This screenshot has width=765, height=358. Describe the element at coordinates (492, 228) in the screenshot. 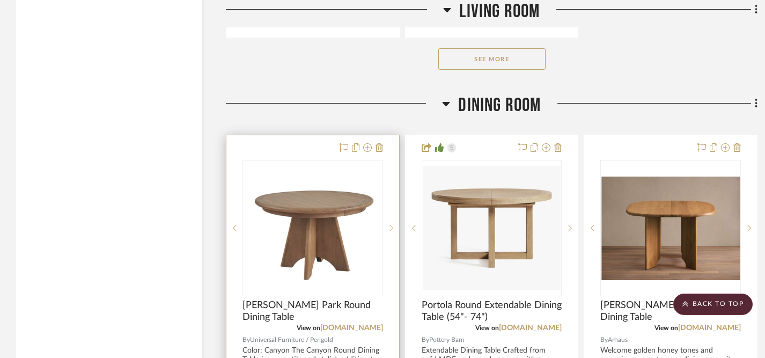

I see `img: Portola Round Extendable Dining Table (54"- 74")` at that location.